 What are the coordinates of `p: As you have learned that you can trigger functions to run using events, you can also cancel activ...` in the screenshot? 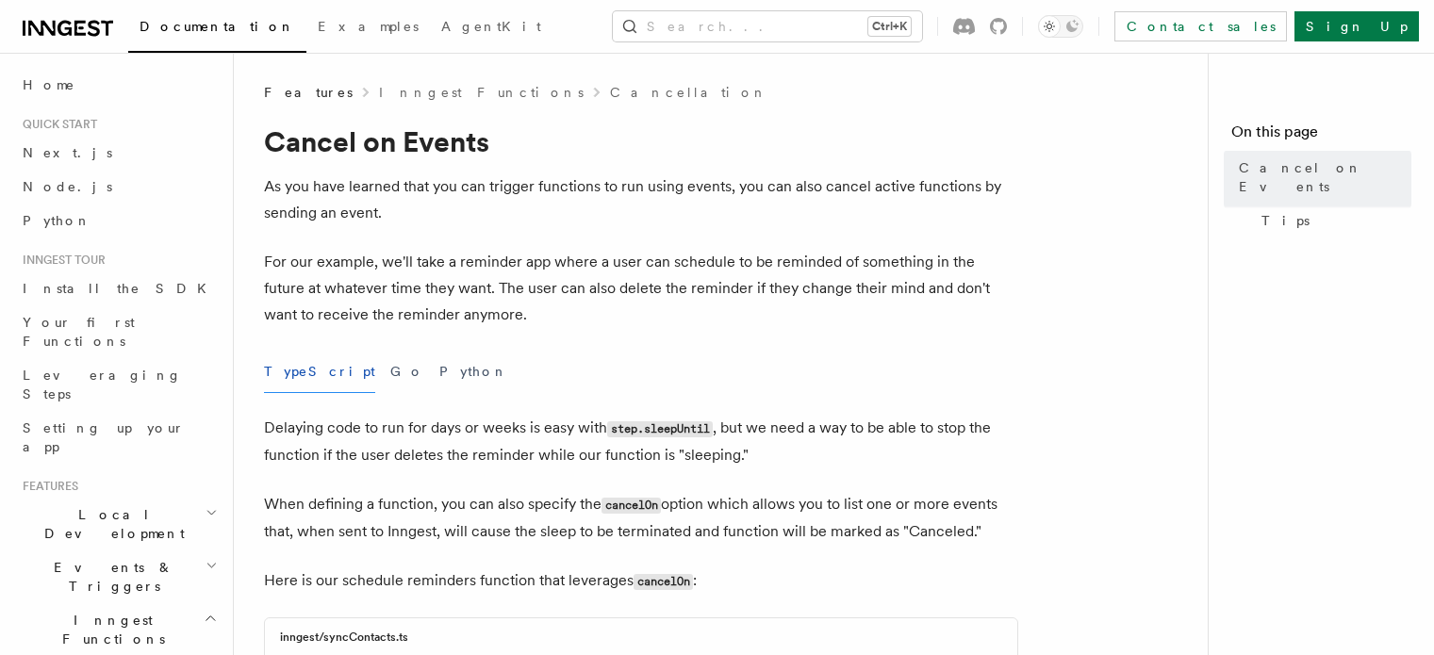 It's located at (641, 200).